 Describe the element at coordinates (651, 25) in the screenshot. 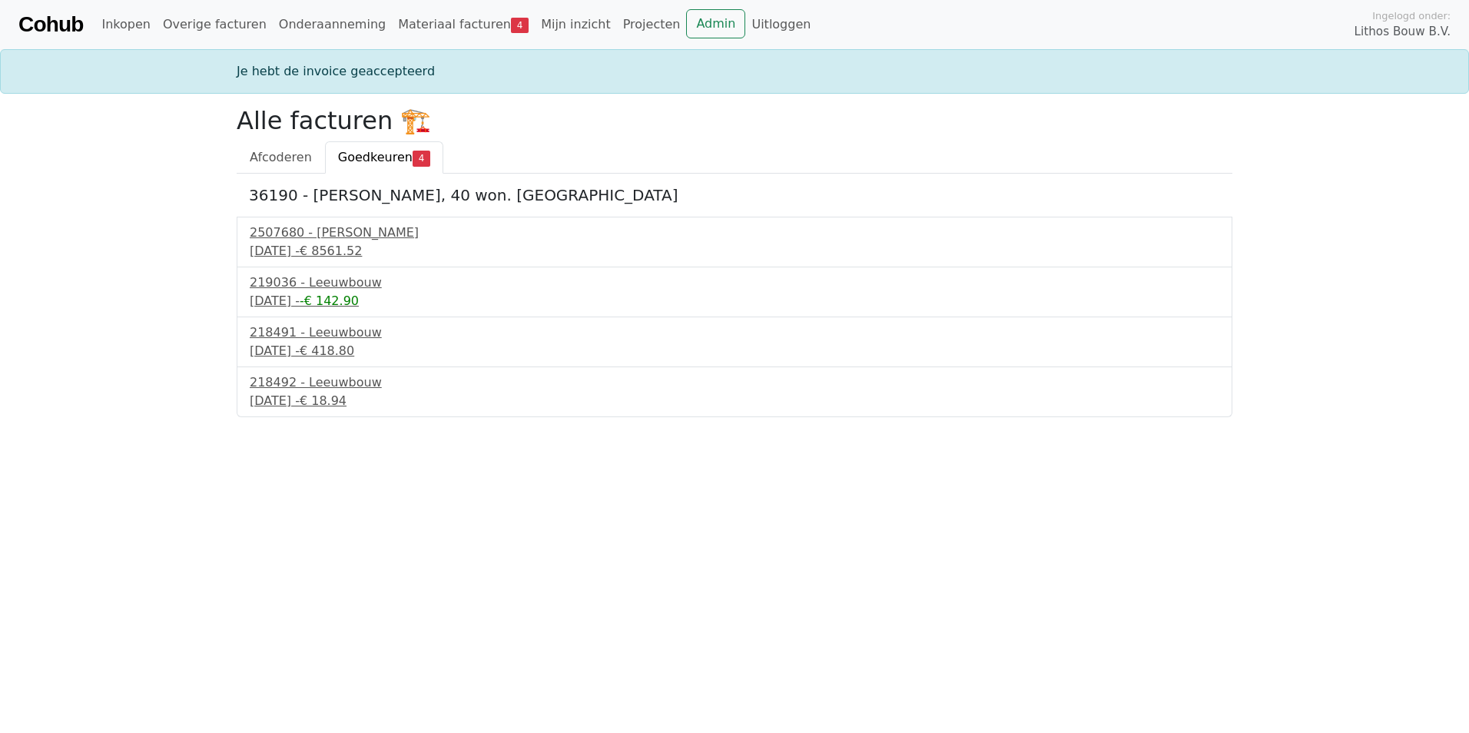

I see `a: Projecten` at that location.